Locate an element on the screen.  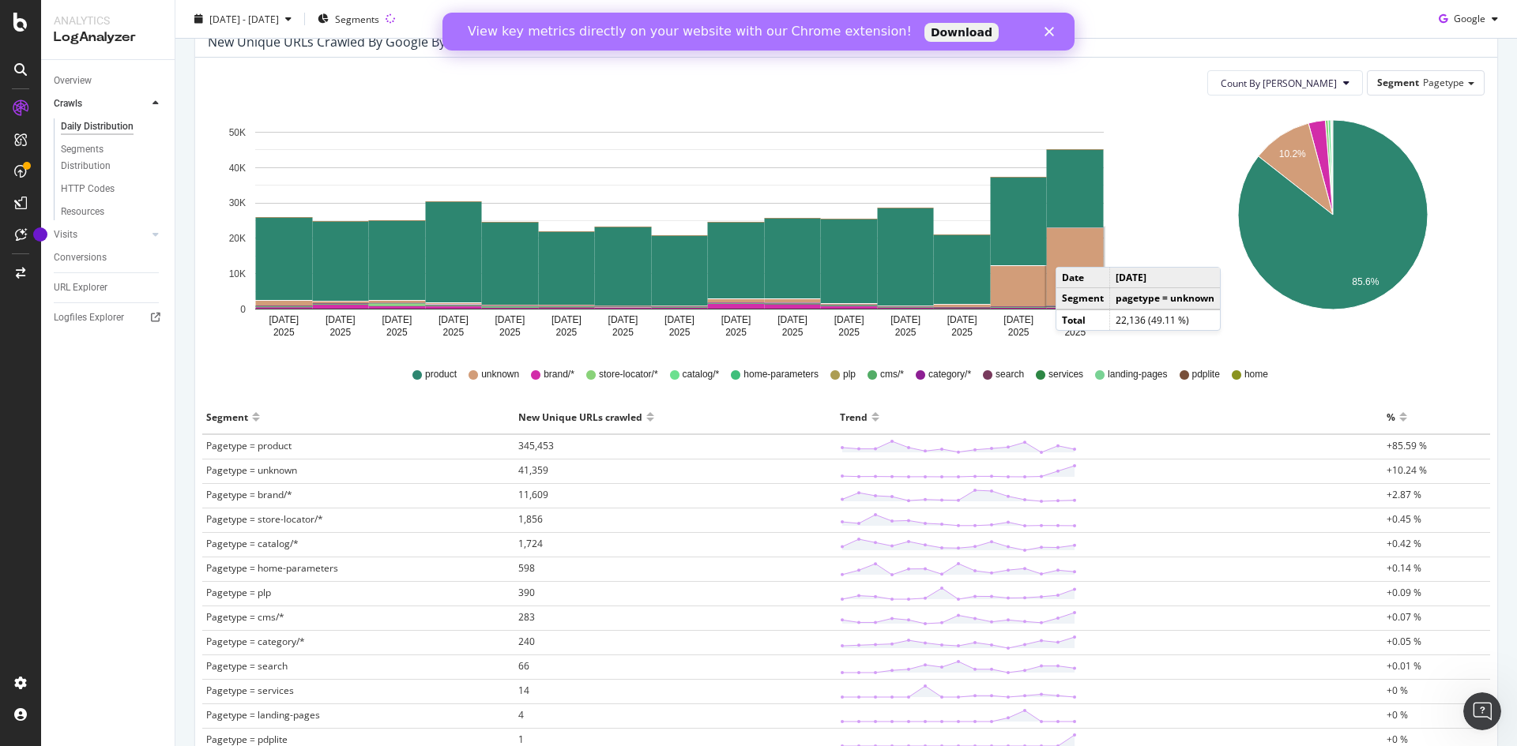
span: unknown is located at coordinates (500, 374).